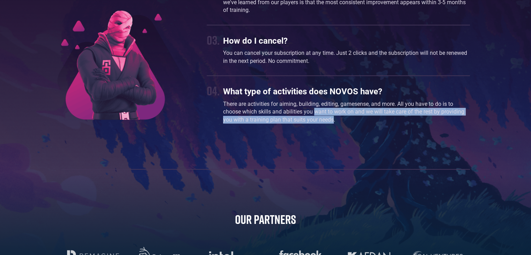 This screenshot has width=531, height=255. I want to click on h3: How do I cancel?, so click(347, 41).